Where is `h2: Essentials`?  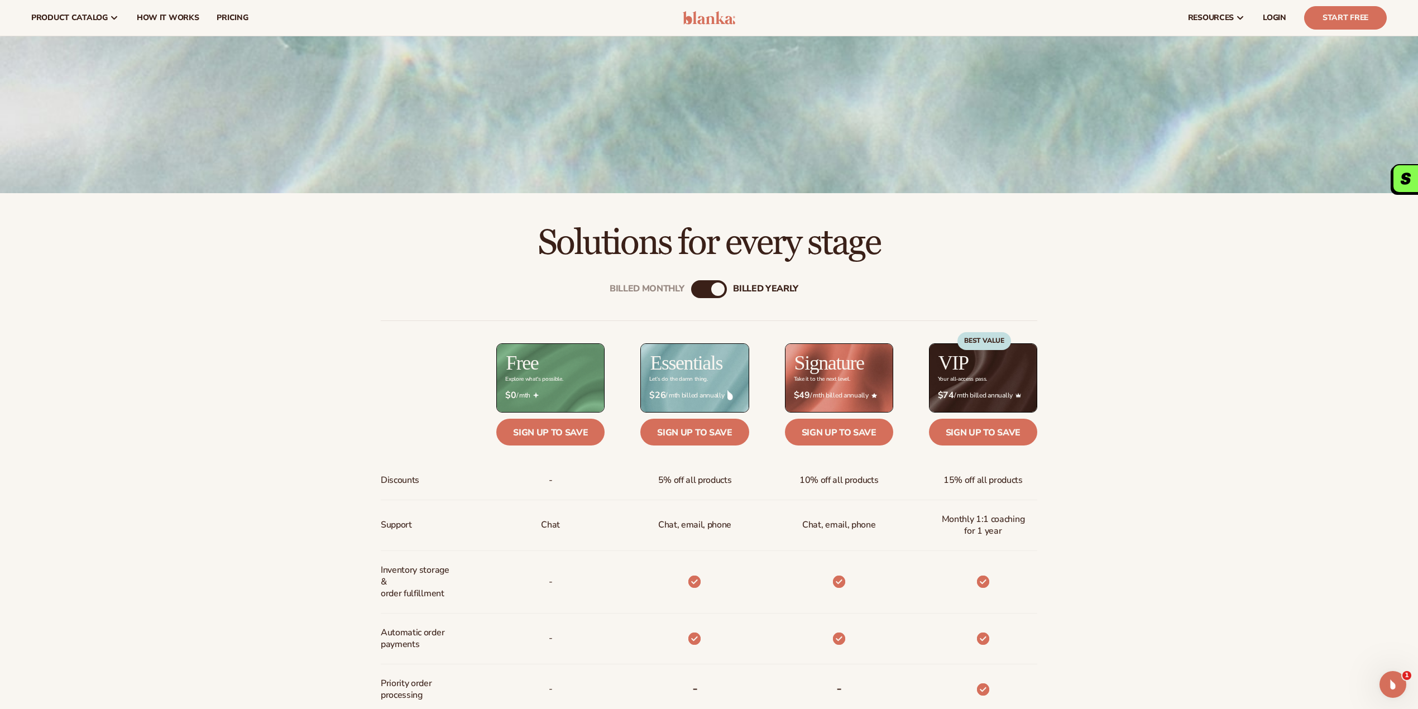
h2: Essentials is located at coordinates (686, 363).